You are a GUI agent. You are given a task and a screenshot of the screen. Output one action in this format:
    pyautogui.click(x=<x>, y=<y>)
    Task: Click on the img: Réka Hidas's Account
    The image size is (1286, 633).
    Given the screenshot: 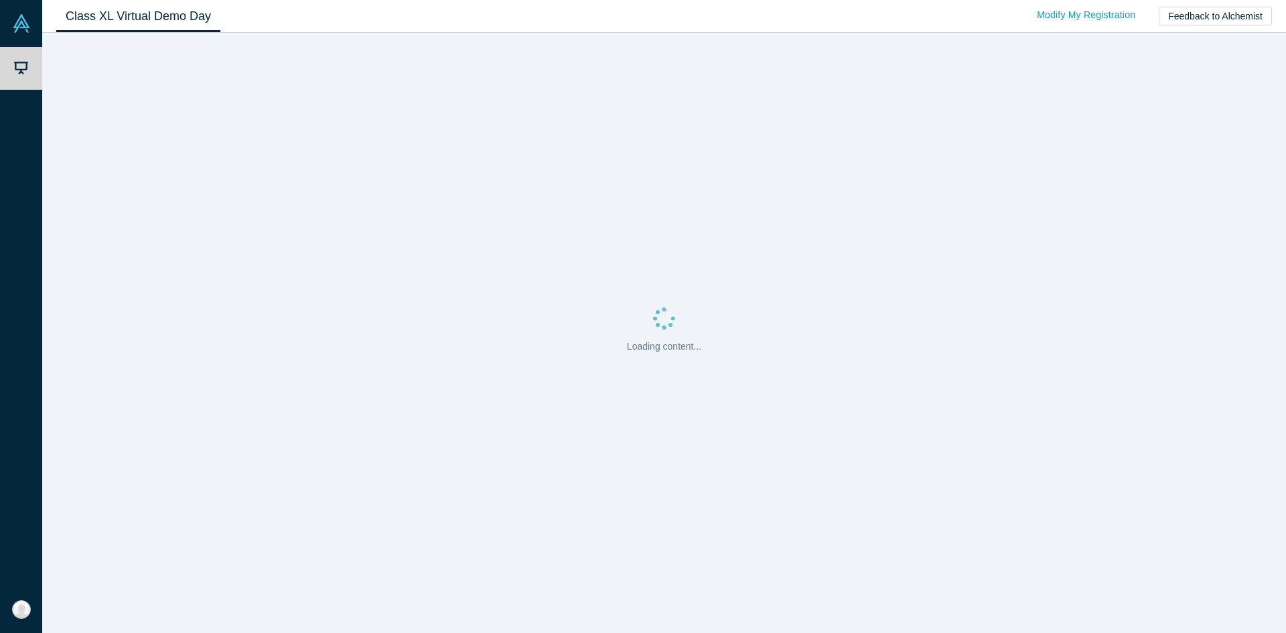 What is the action you would take?
    pyautogui.click(x=21, y=610)
    